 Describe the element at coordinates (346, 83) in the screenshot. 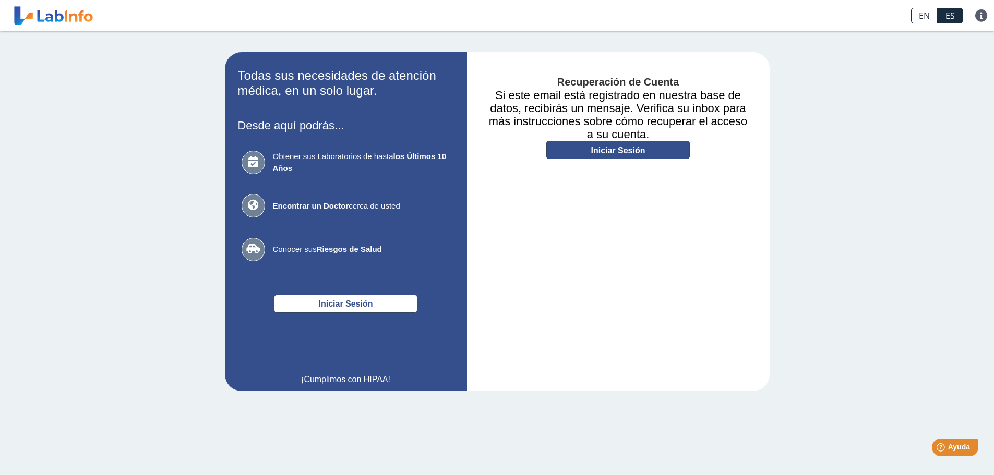

I see `h2: Todas sus necesidades de atención médica, en un solo lugar.` at that location.